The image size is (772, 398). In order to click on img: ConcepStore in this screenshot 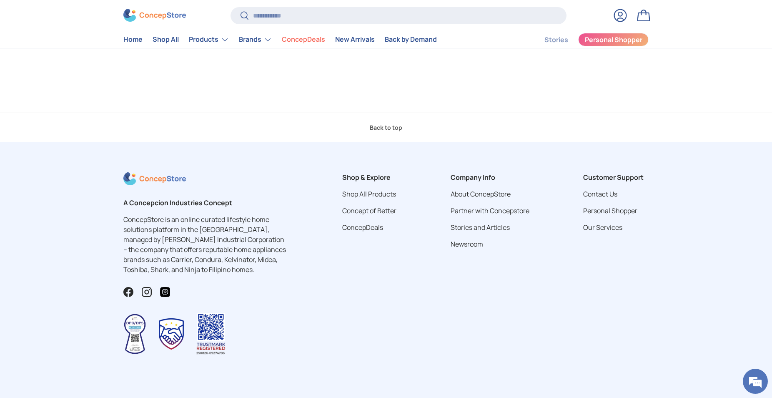, I will do `click(155, 15)`.